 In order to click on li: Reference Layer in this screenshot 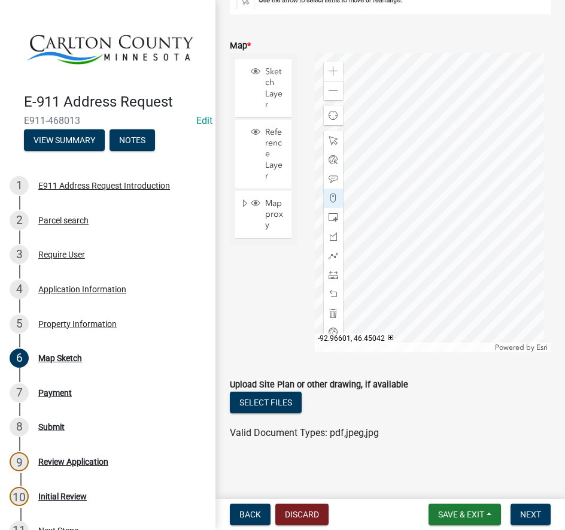, I will do `click(263, 154)`.